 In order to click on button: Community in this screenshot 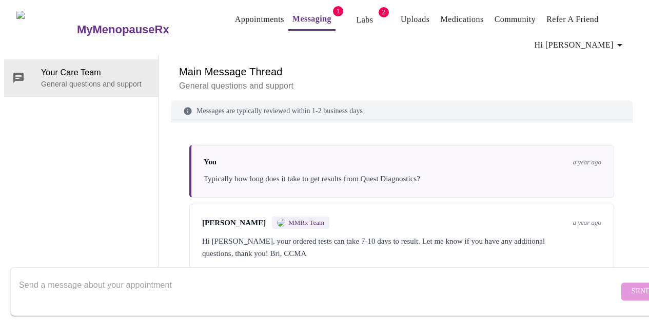, I will do `click(515, 19)`.